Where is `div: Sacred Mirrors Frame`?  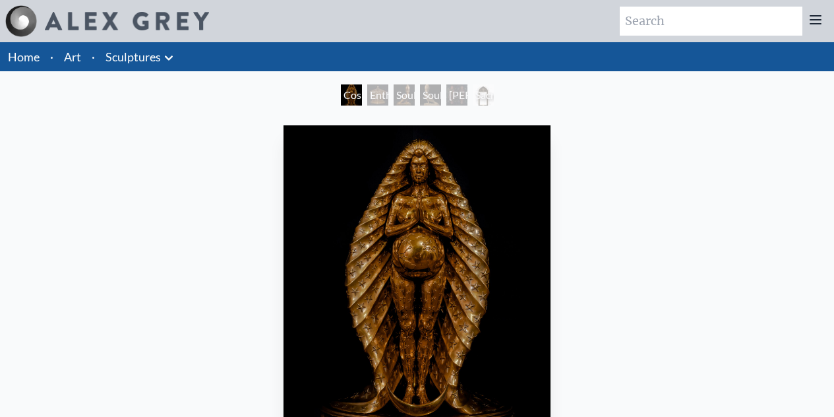
div: Sacred Mirrors Frame is located at coordinates (483, 95).